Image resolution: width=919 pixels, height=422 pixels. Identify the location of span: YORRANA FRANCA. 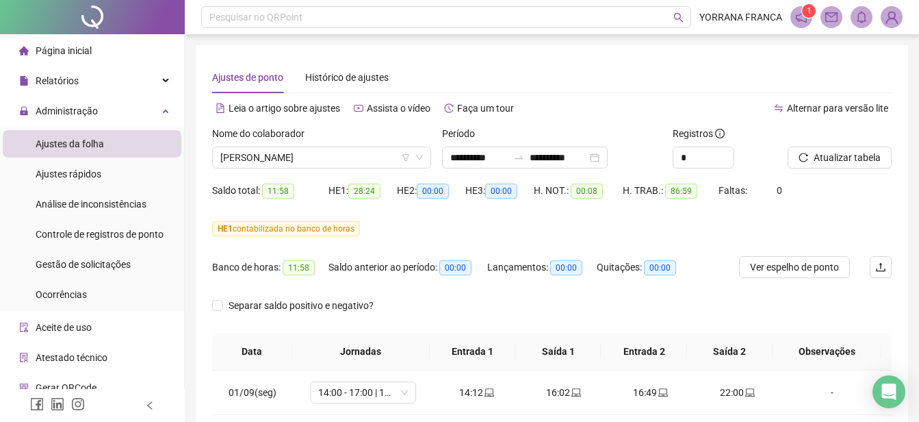
(741, 17).